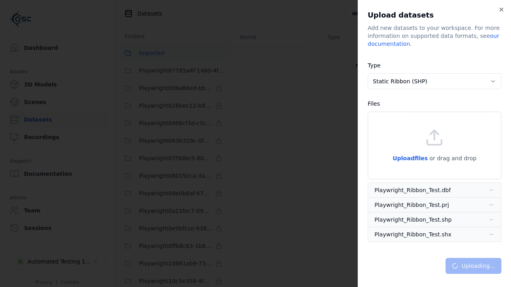  What do you see at coordinates (411, 205) in the screenshot?
I see `div: Playwright_Ribbon_Test.prj` at bounding box center [411, 205].